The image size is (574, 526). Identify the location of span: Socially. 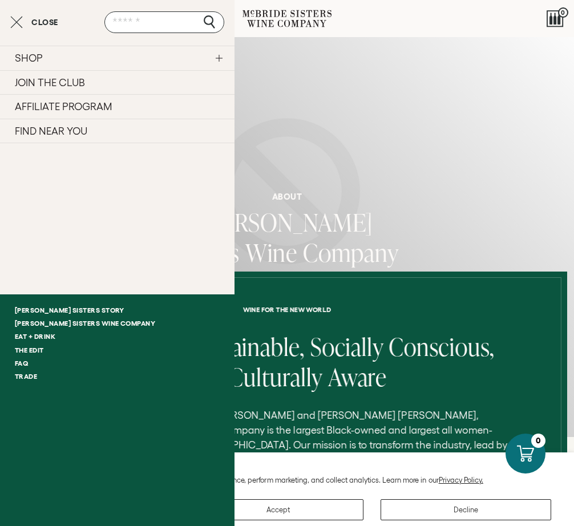
(347, 346).